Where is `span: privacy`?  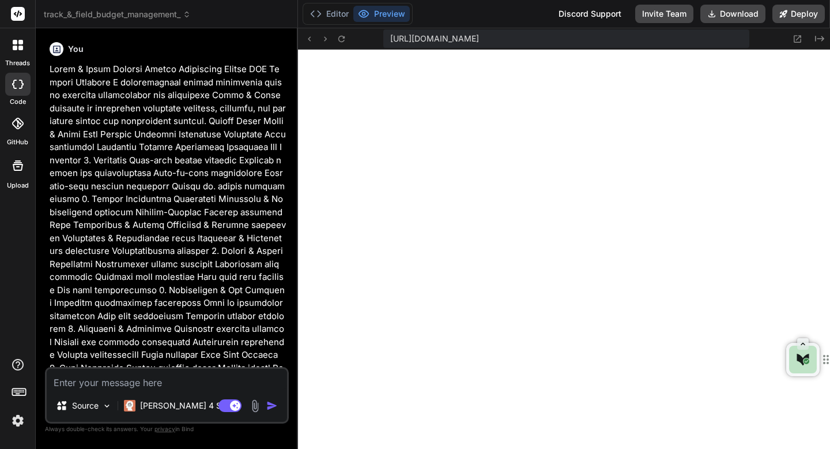 span: privacy is located at coordinates (165, 428).